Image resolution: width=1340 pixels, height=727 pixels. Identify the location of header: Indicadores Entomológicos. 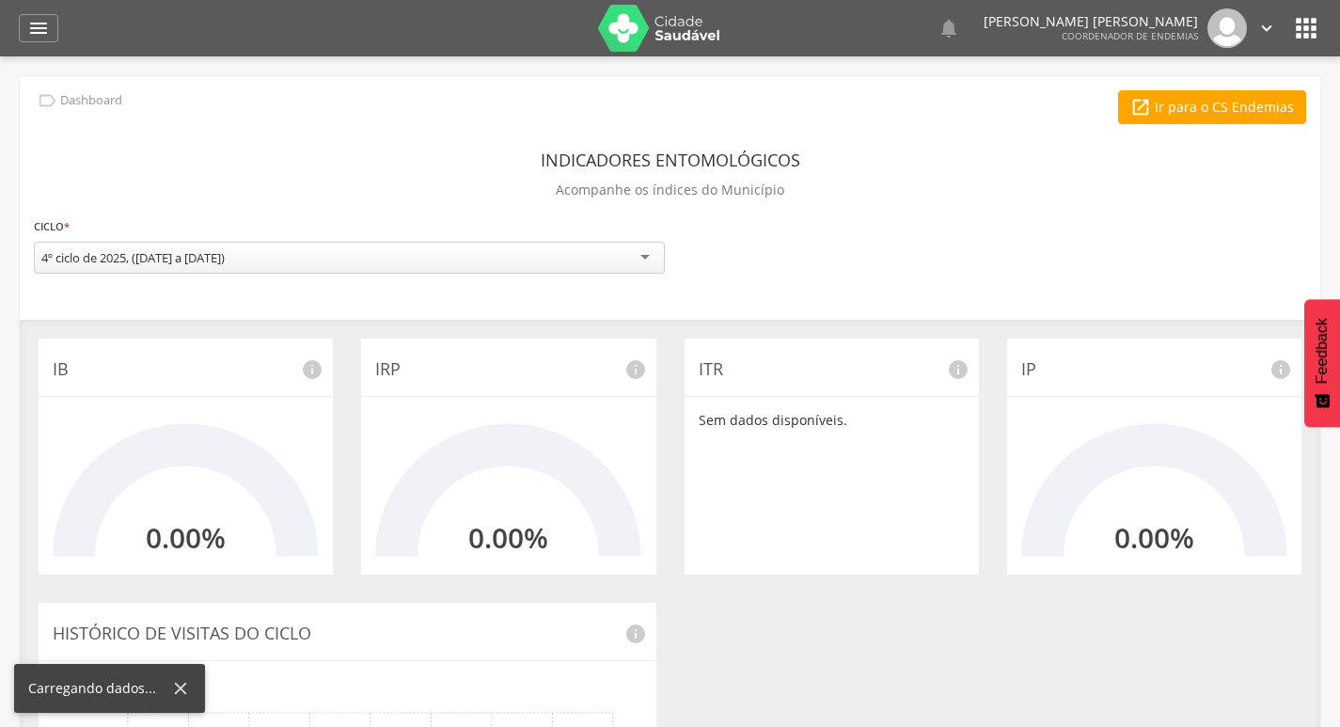
(671, 160).